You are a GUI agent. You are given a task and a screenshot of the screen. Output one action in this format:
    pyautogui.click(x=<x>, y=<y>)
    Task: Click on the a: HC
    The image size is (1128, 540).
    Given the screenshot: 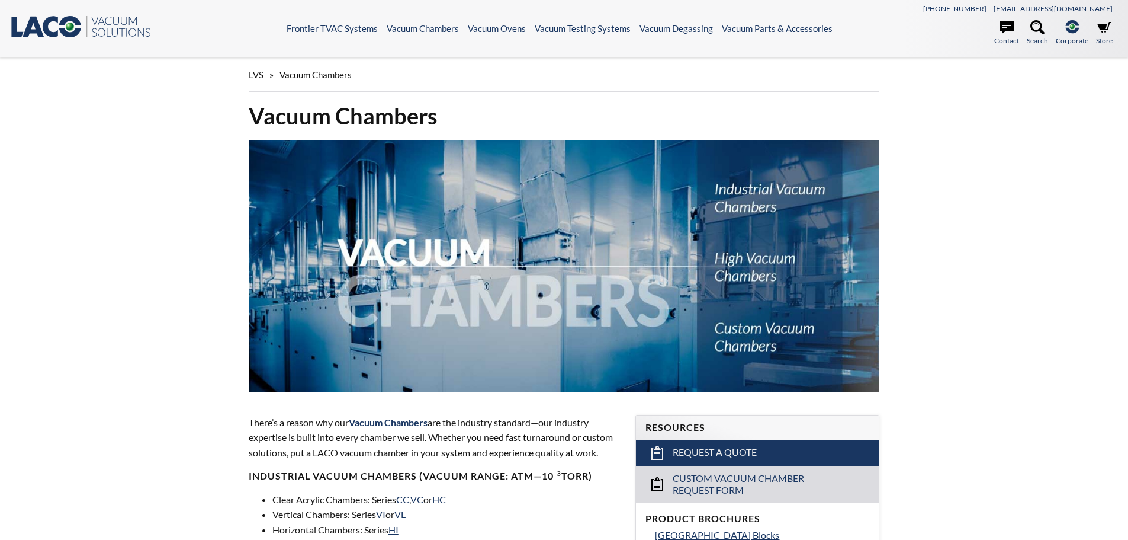 What is the action you would take?
    pyautogui.click(x=439, y=499)
    